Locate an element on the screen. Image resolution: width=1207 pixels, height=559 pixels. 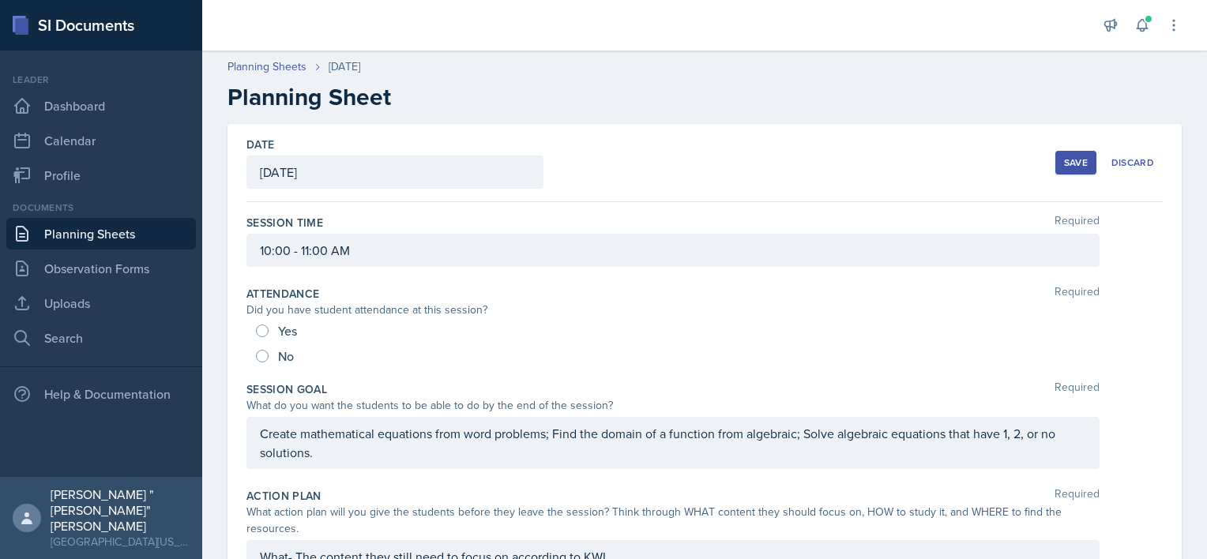
div: Documents is located at coordinates (101, 208).